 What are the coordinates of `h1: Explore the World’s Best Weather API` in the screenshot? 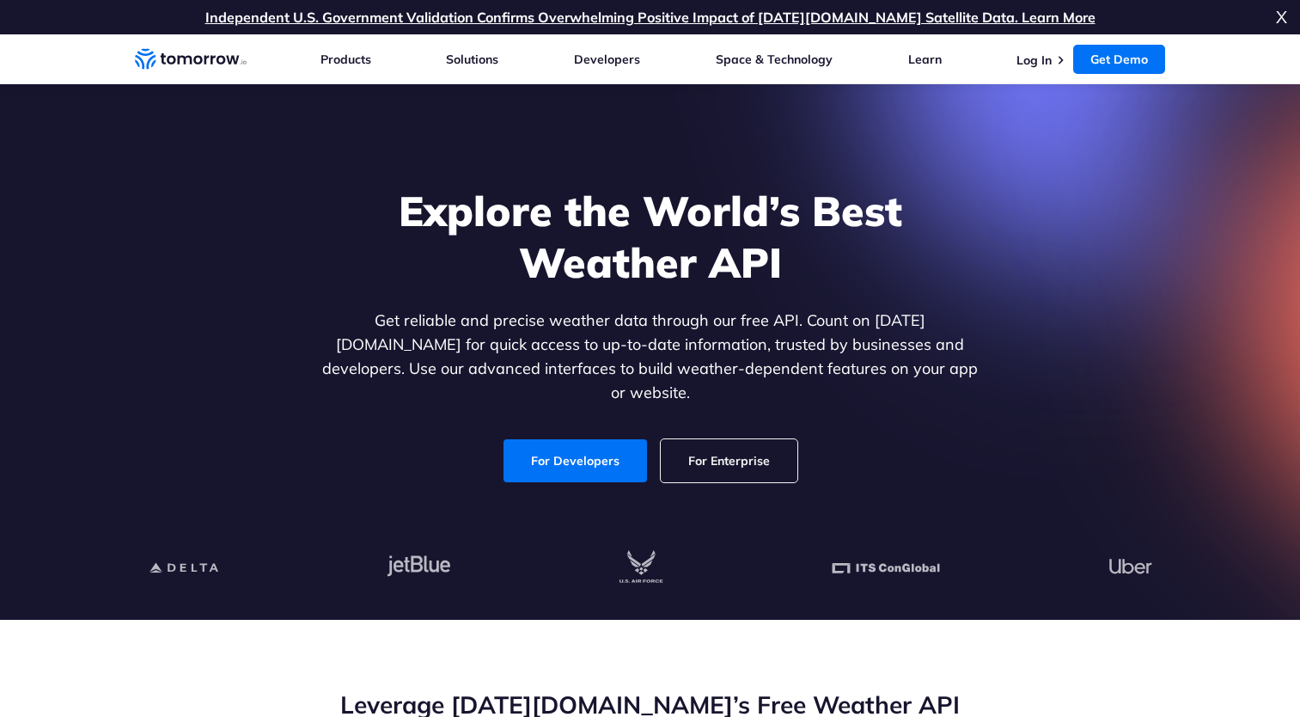 It's located at (651, 236).